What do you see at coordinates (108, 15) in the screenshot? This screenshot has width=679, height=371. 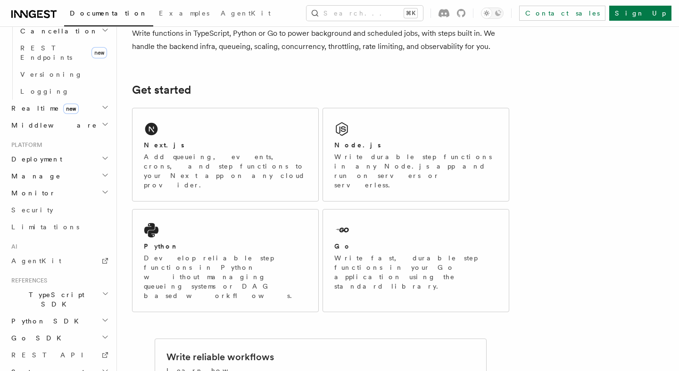 I see `a: Documentation` at bounding box center [108, 15].